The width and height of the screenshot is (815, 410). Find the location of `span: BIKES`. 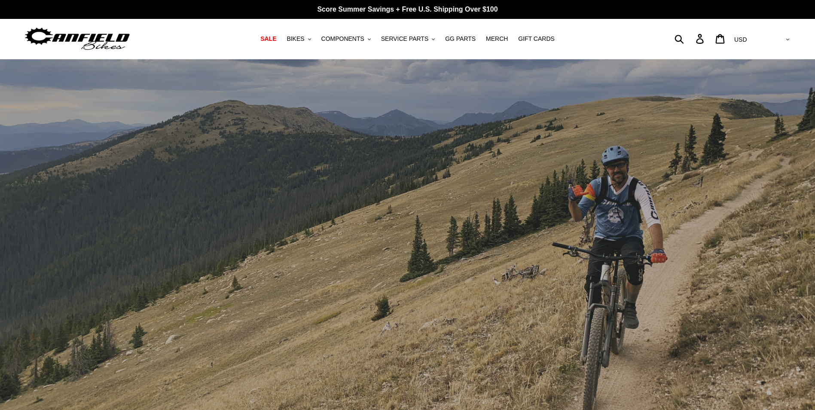

span: BIKES is located at coordinates (295, 39).